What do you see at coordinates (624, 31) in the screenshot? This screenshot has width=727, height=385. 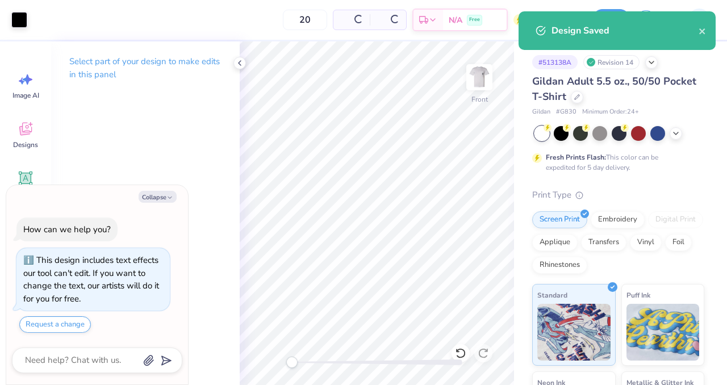 I see `div: Design Saved` at bounding box center [624, 31].